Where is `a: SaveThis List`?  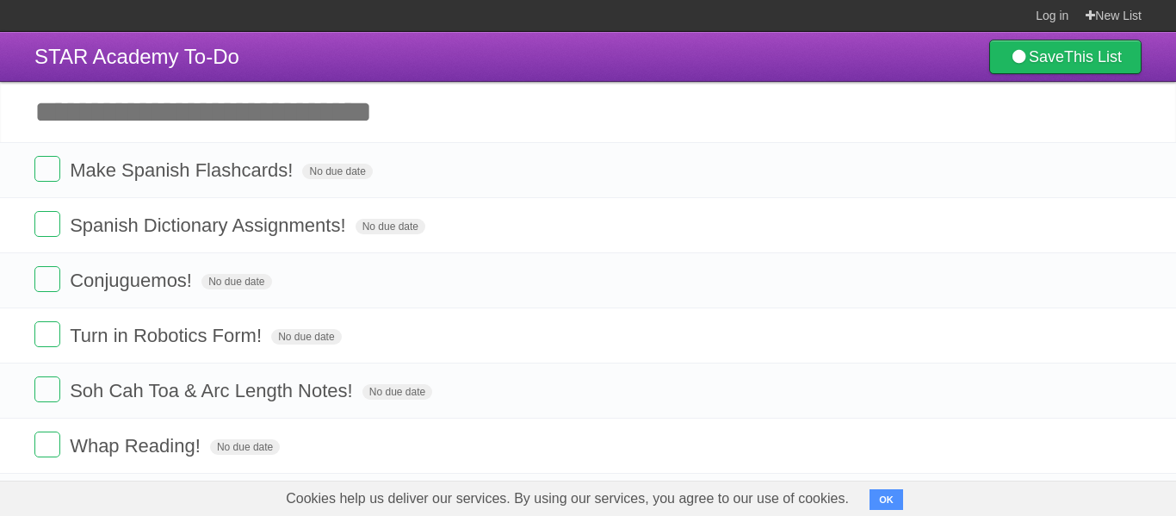 a: SaveThis List is located at coordinates (1065, 57).